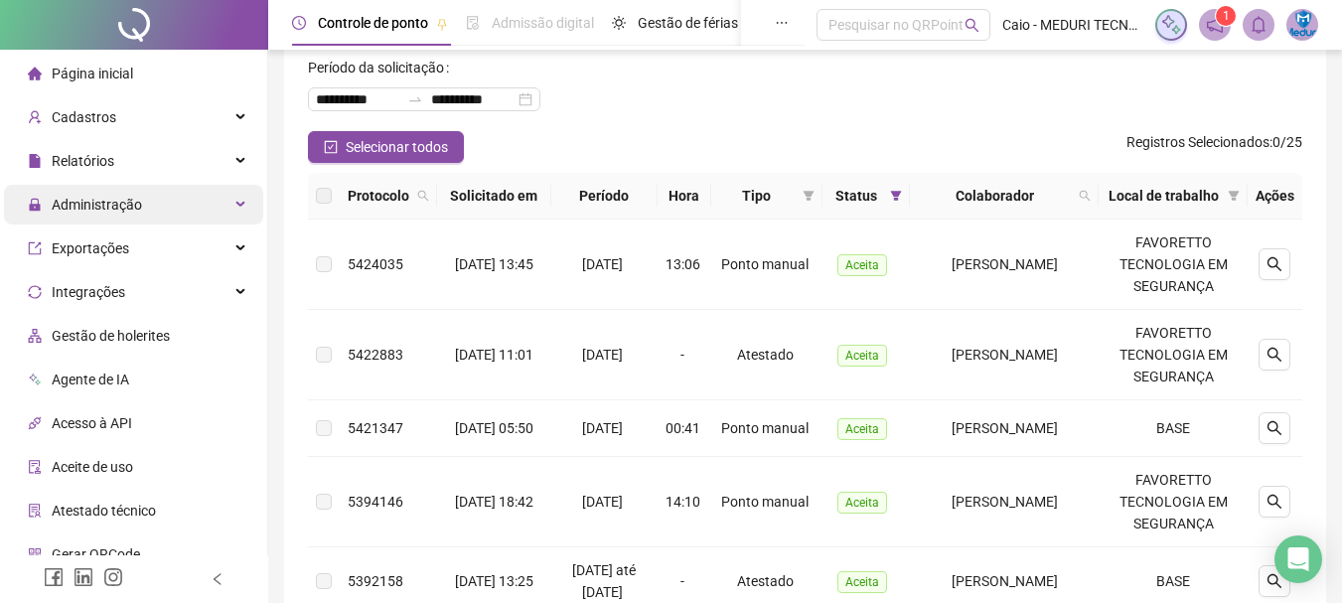 This screenshot has width=1342, height=603. I want to click on span: Protocolo, so click(379, 196).